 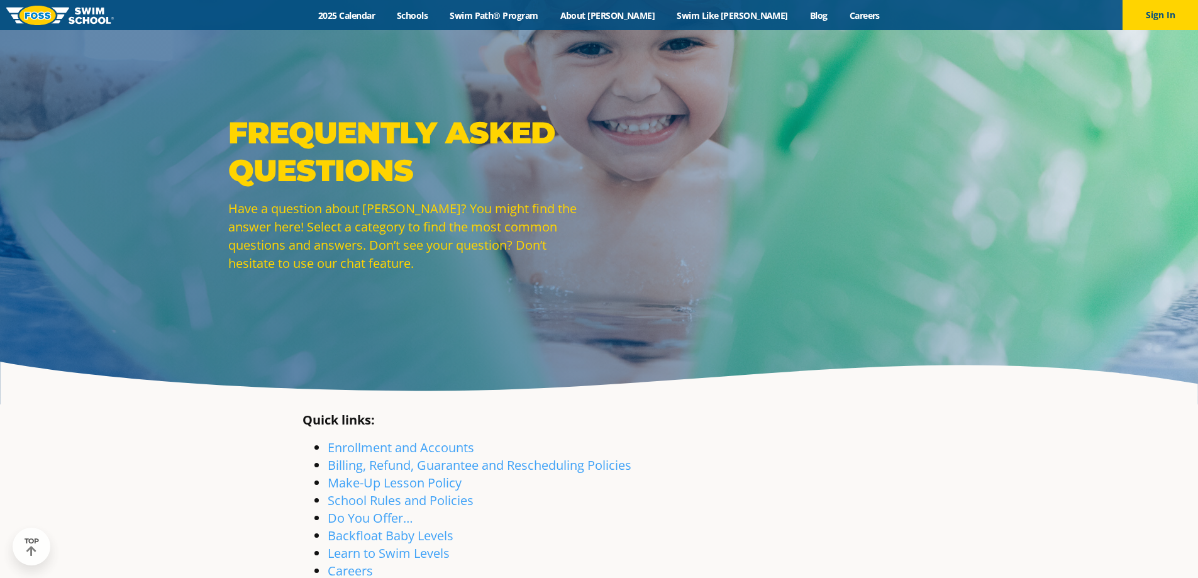 What do you see at coordinates (401, 447) in the screenshot?
I see `a: Enrollment and Accounts` at bounding box center [401, 447].